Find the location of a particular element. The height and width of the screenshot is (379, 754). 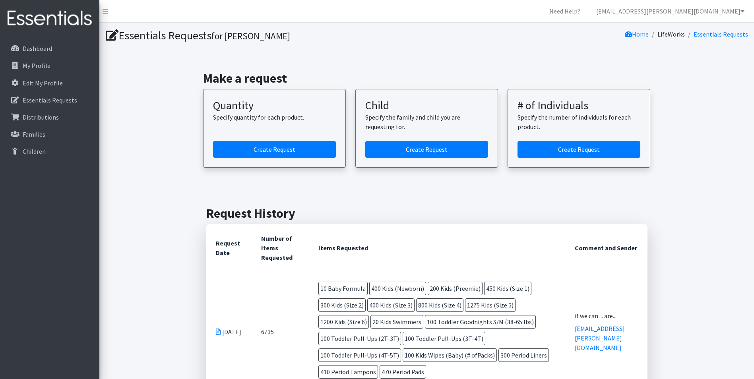

p: Specify quantity for each product. is located at coordinates (274, 117).